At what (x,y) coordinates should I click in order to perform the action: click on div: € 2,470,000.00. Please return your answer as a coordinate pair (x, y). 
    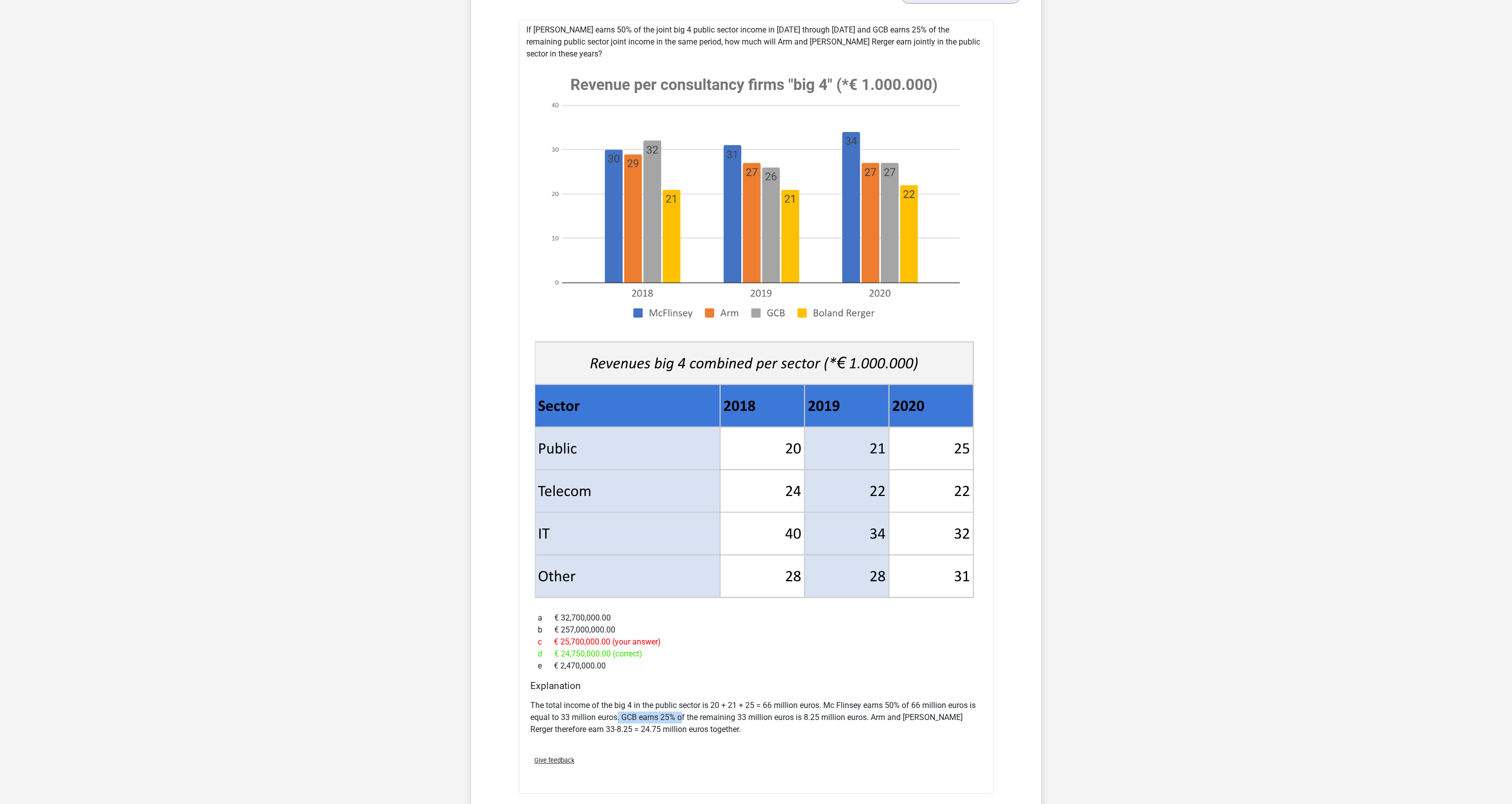
    Looking at the image, I should click on (756, 667).